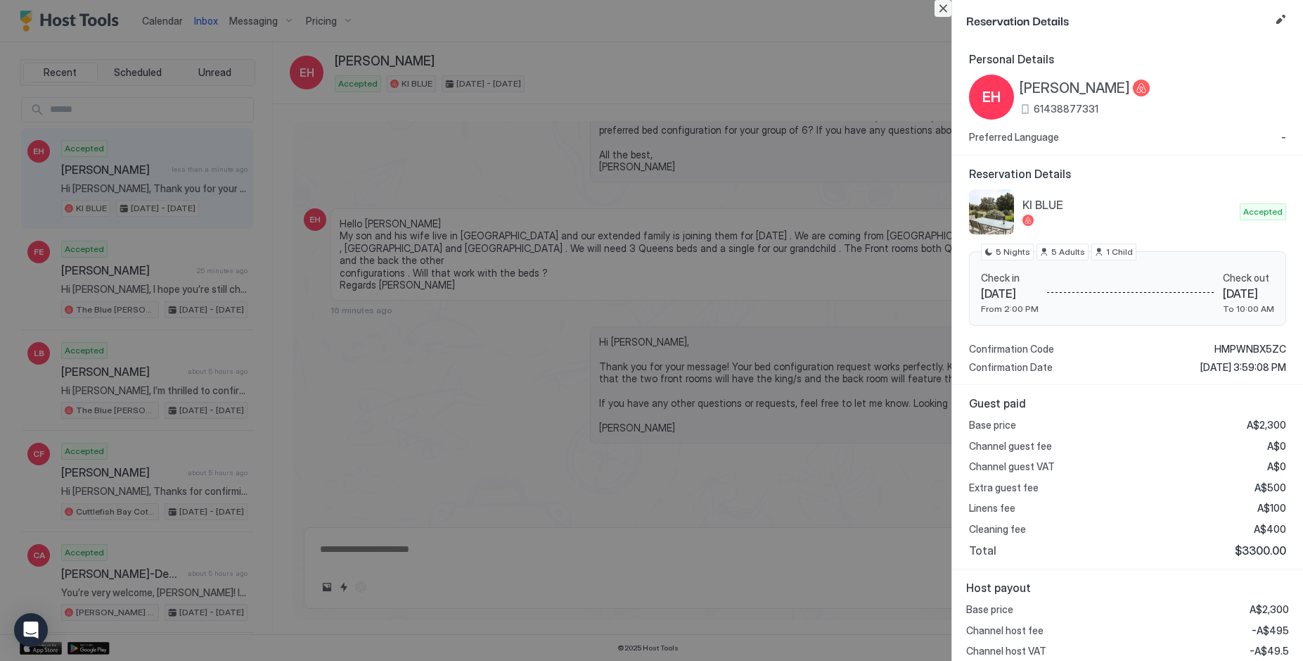 This screenshot has height=661, width=1303. I want to click on span: $3300.00, so click(1261, 550).